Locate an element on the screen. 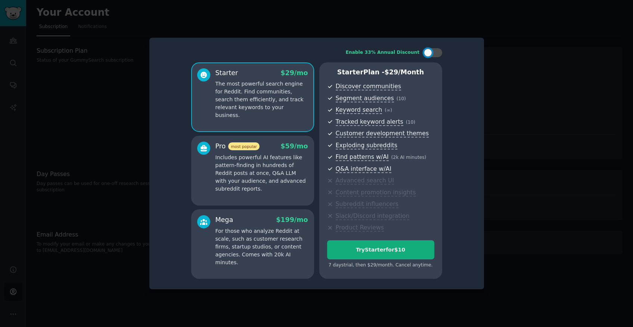 This screenshot has width=633, height=327. span: Advanced search UI is located at coordinates (365, 180).